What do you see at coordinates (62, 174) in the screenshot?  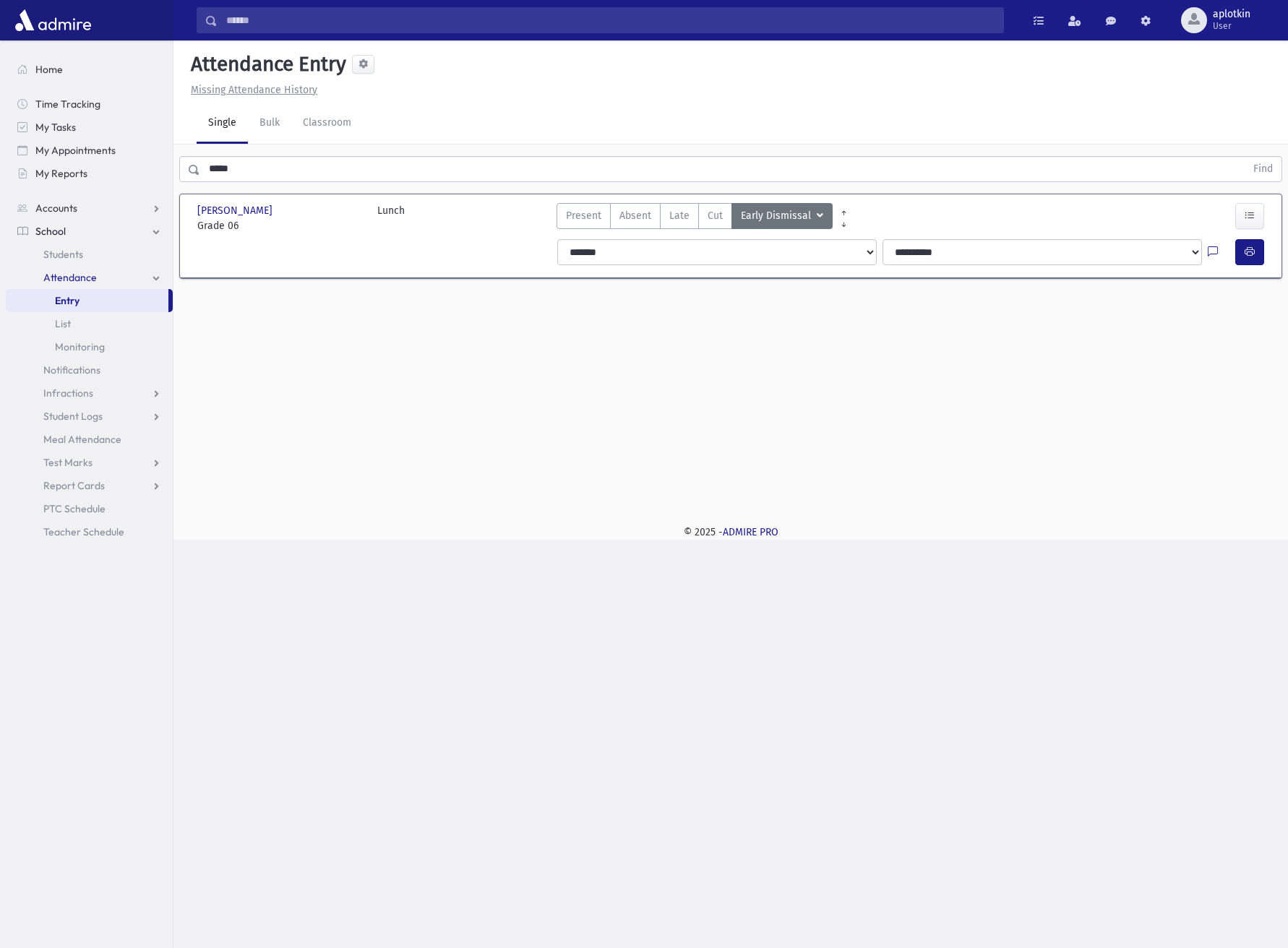 I see `span: My Reports` at bounding box center [62, 174].